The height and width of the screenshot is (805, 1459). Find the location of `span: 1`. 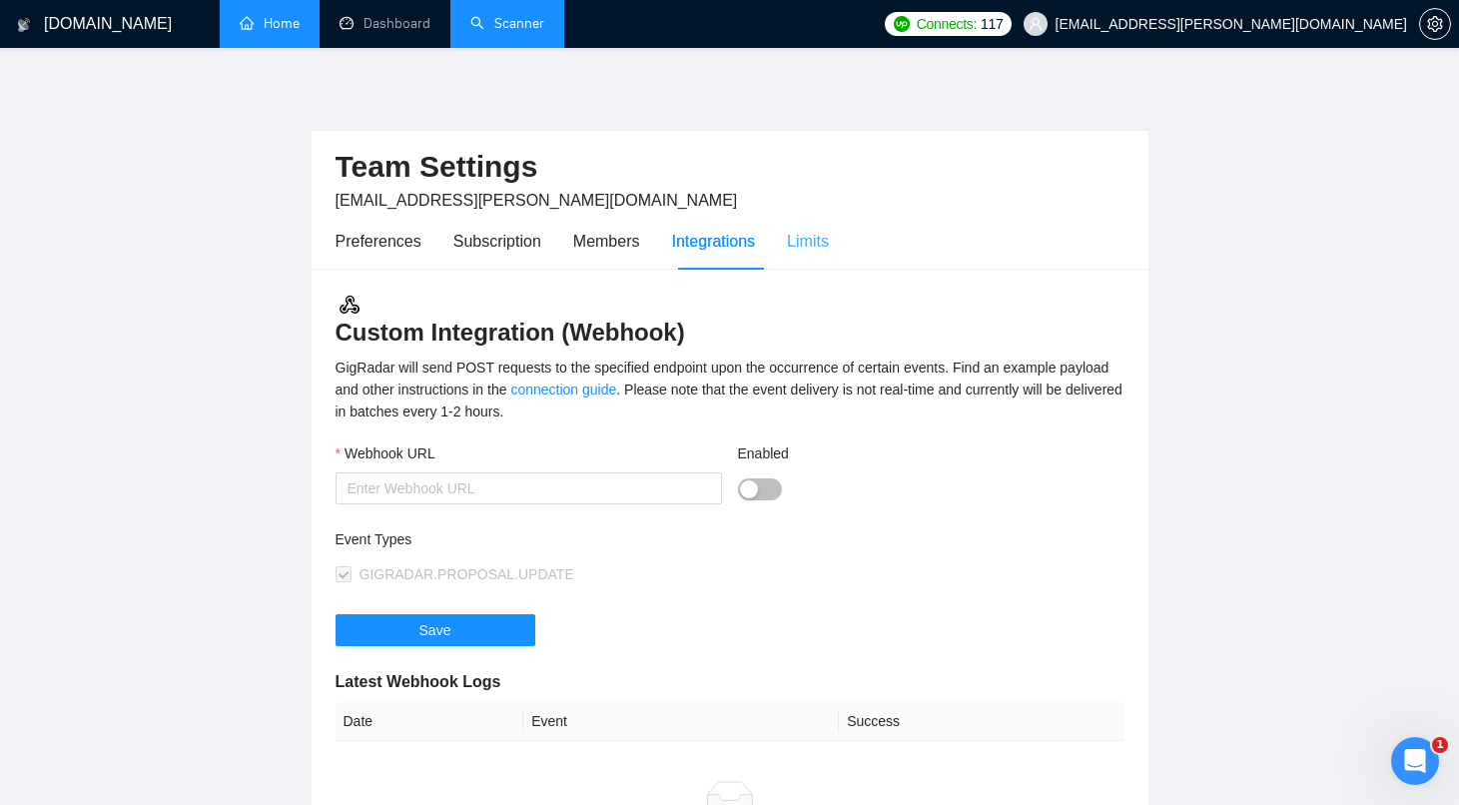

span: 1 is located at coordinates (1440, 745).